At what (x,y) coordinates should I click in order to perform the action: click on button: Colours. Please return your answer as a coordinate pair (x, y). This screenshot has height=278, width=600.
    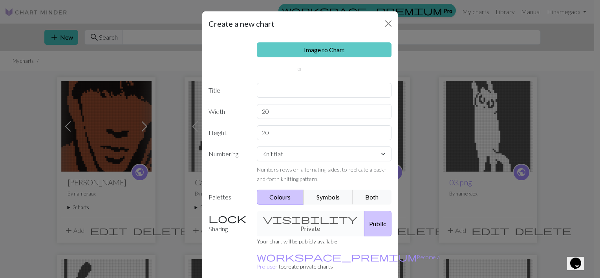
    Looking at the image, I should click on (280, 197).